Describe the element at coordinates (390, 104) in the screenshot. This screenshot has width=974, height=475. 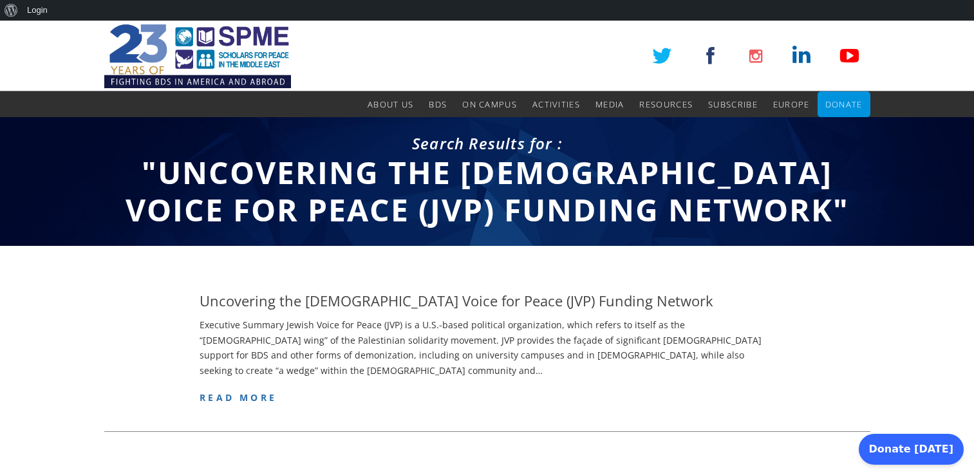
I see `span: About Us` at that location.